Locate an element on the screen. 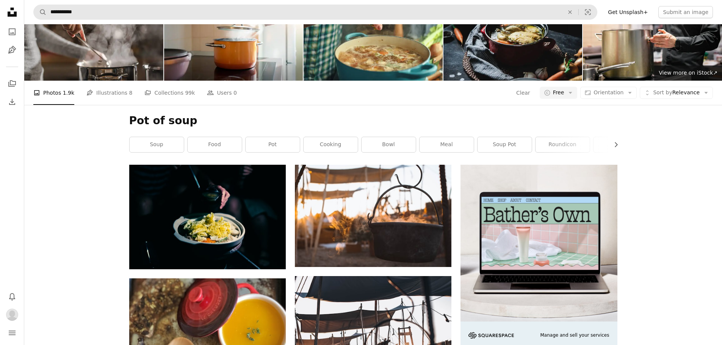  img: person holding stainless steel spoon and fork is located at coordinates (207, 217).